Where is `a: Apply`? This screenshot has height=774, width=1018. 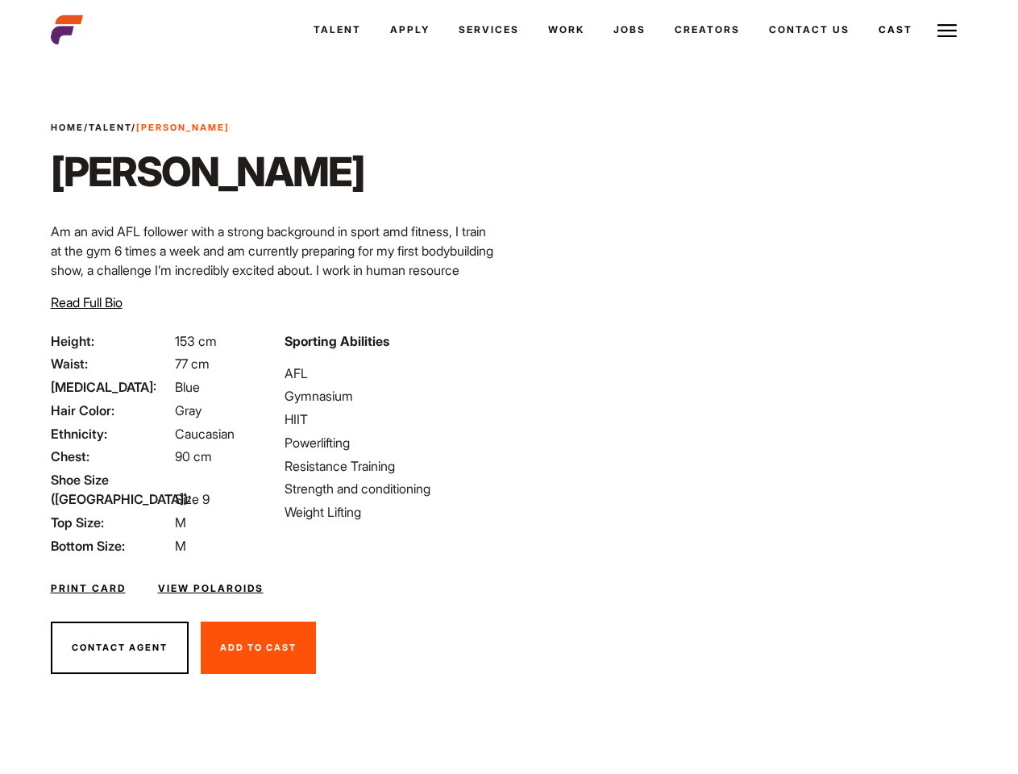
a: Apply is located at coordinates (410, 30).